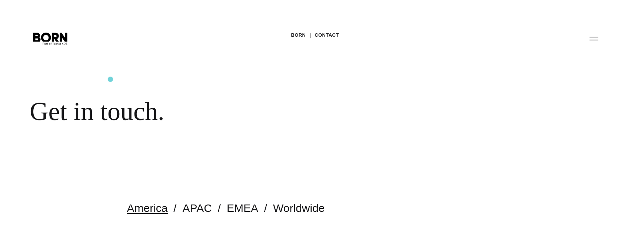 The width and height of the screenshot is (628, 226). What do you see at coordinates (299, 208) in the screenshot?
I see `a: Worldwide` at bounding box center [299, 208].